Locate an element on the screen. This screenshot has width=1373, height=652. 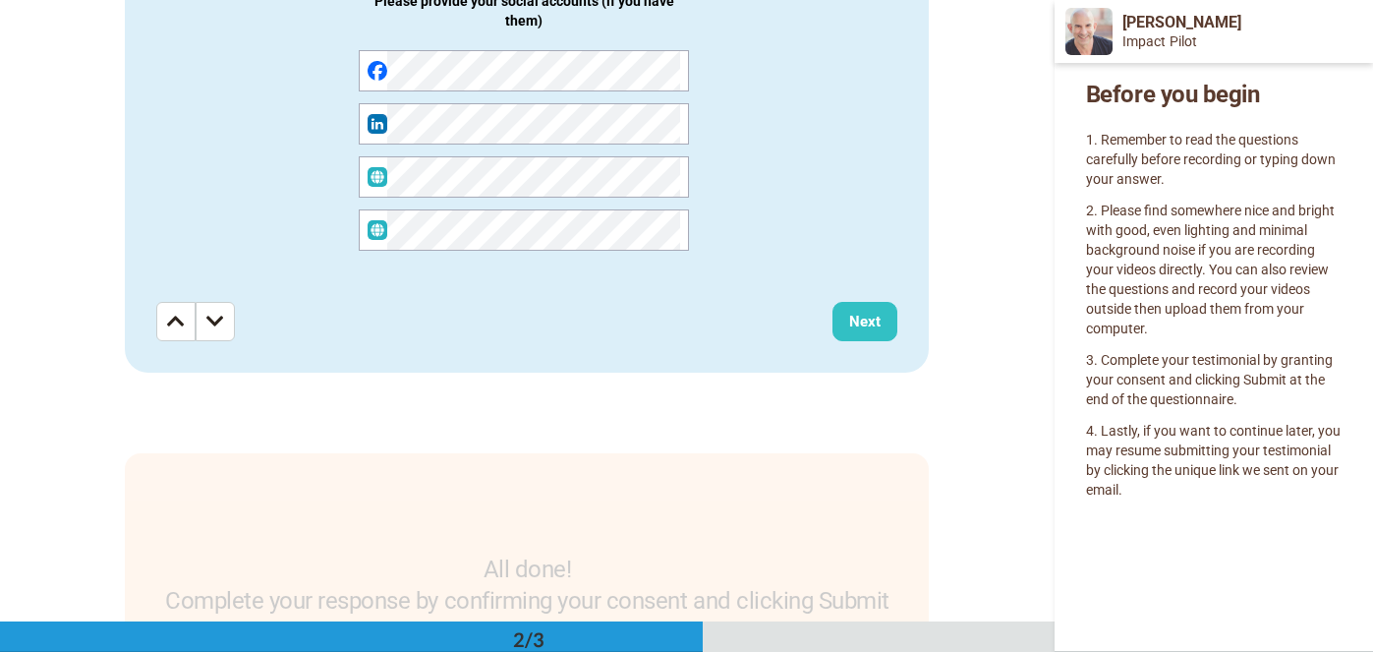
img: Profile Image is located at coordinates (1089, 31).